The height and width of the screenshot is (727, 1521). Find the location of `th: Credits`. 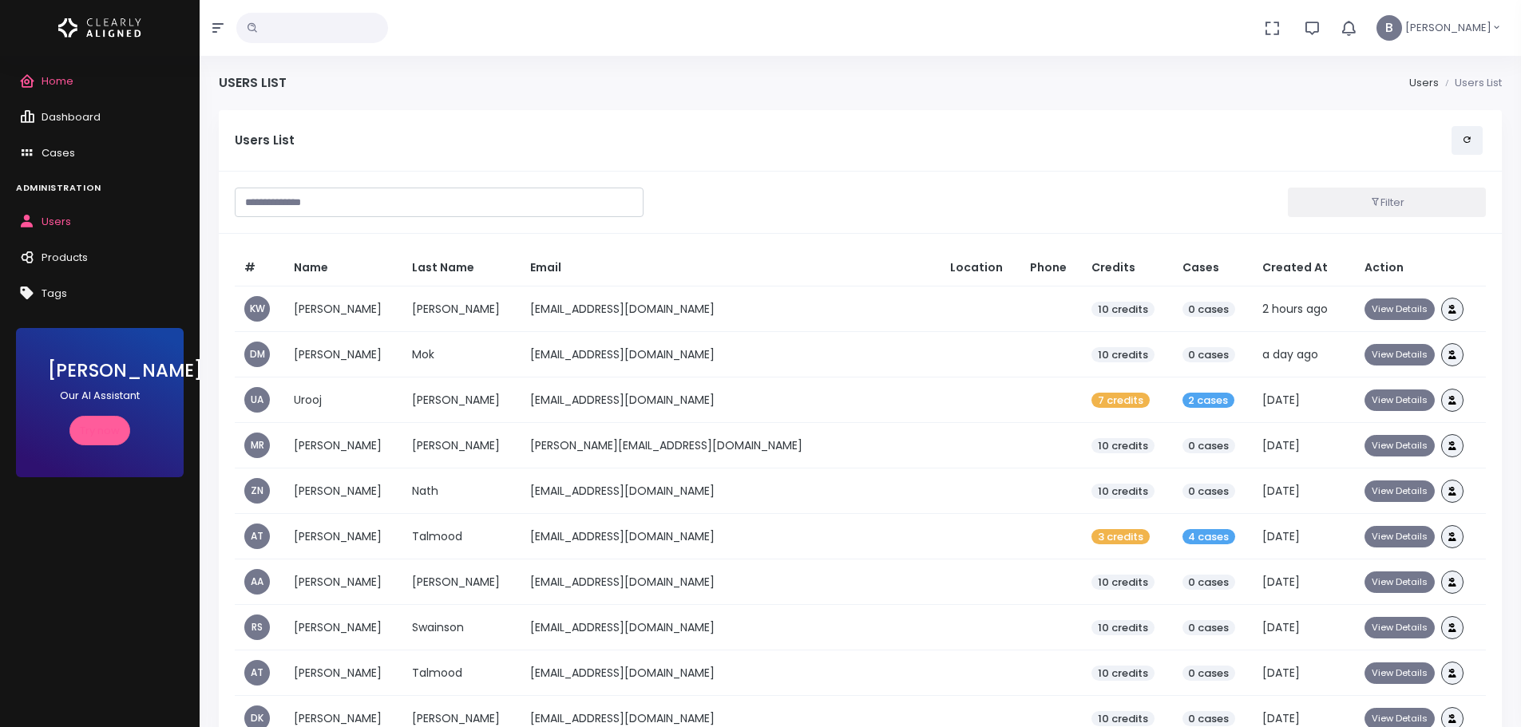

th: Credits is located at coordinates (1127, 268).